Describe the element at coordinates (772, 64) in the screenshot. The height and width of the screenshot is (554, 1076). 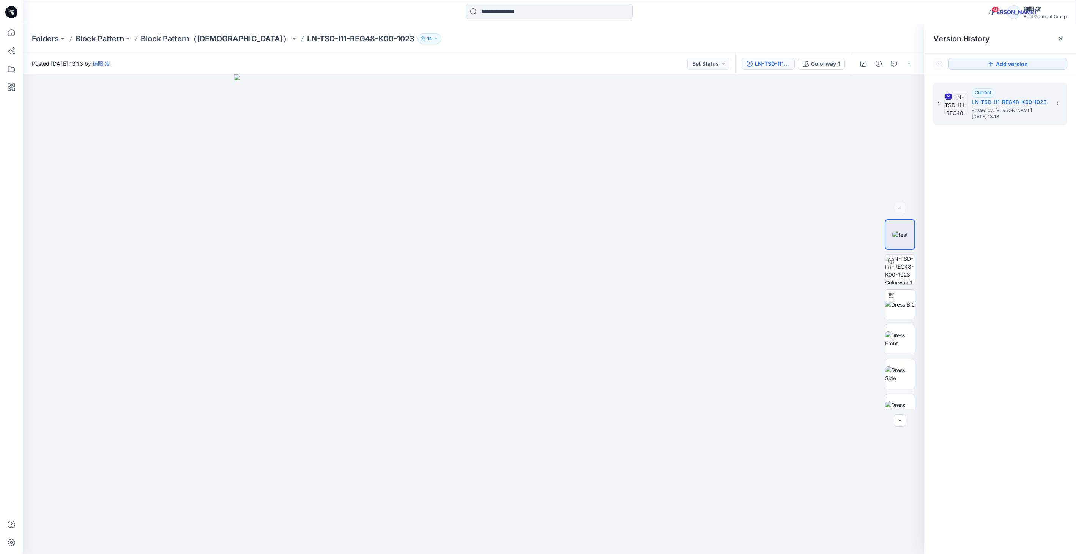
I see `div: LN-TSD-I11-REG48-K00-1023` at that location.